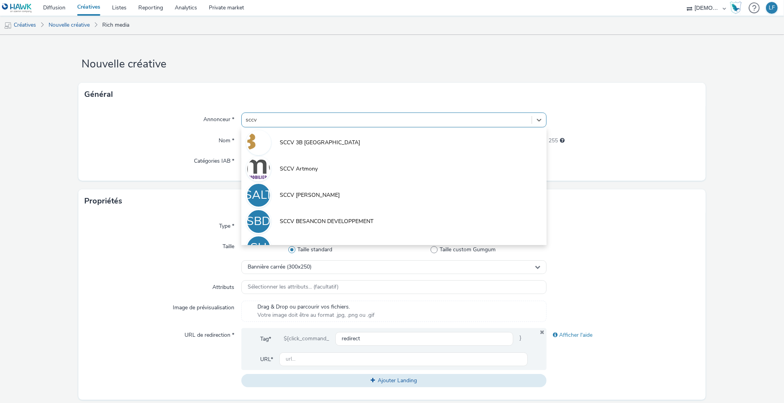  What do you see at coordinates (403, 359) in the screenshot?
I see `input: url...` at bounding box center [403, 359].